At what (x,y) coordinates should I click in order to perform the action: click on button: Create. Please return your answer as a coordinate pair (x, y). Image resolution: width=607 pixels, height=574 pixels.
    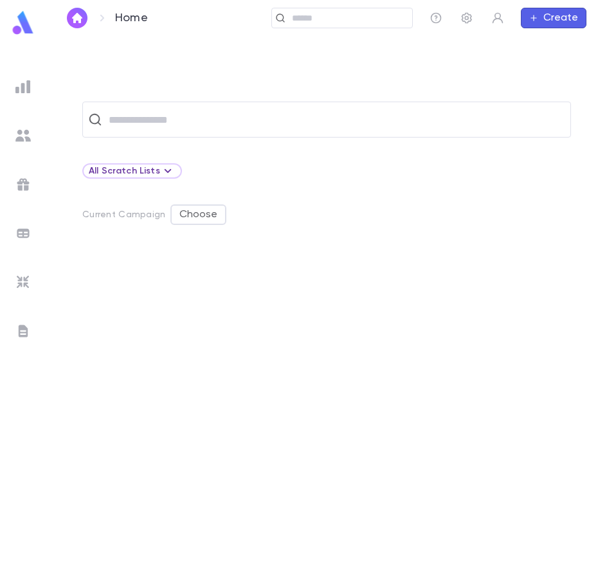
    Looking at the image, I should click on (553, 18).